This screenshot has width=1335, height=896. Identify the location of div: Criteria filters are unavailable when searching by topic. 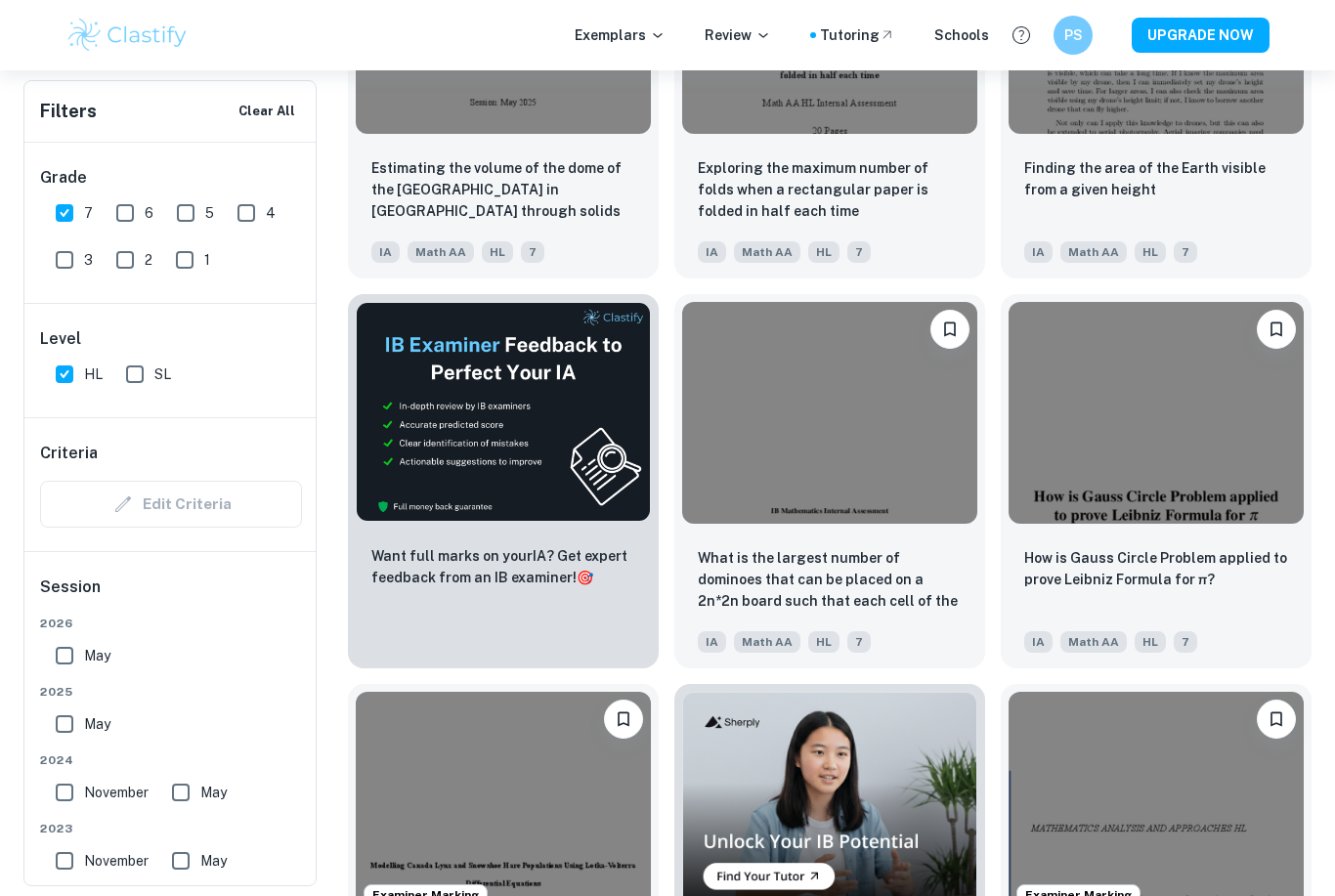
(171, 504).